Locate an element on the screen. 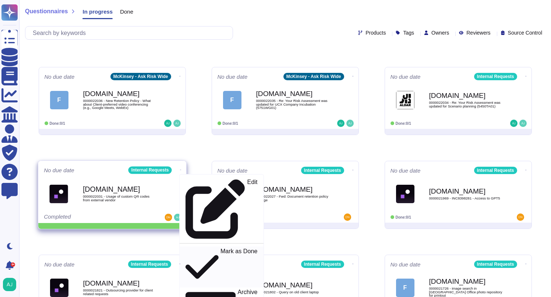  span: 0000021969 - INC8398281 - Access to GPT5 is located at coordinates (466, 199).